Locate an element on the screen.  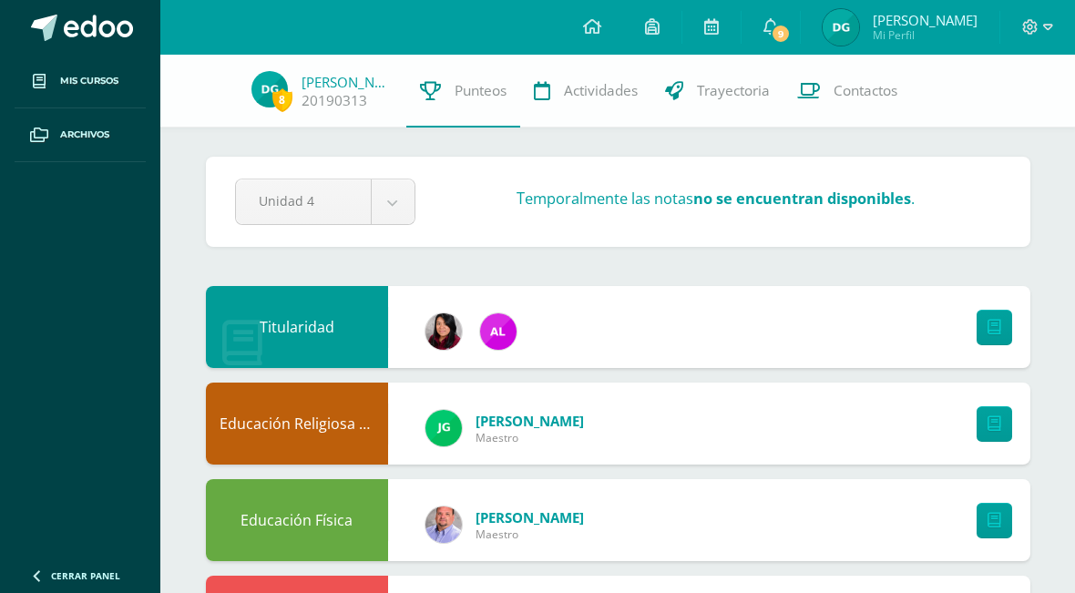
strong: no se encuentran disponibles is located at coordinates (801, 199).